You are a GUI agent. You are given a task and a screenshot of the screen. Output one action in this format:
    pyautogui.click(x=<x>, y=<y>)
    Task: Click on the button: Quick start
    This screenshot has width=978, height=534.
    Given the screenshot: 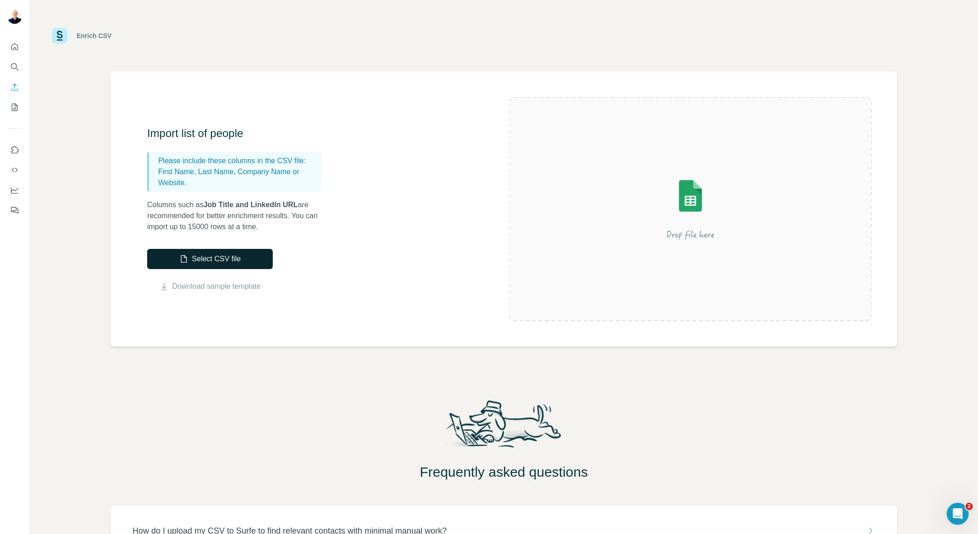 What is the action you would take?
    pyautogui.click(x=15, y=47)
    